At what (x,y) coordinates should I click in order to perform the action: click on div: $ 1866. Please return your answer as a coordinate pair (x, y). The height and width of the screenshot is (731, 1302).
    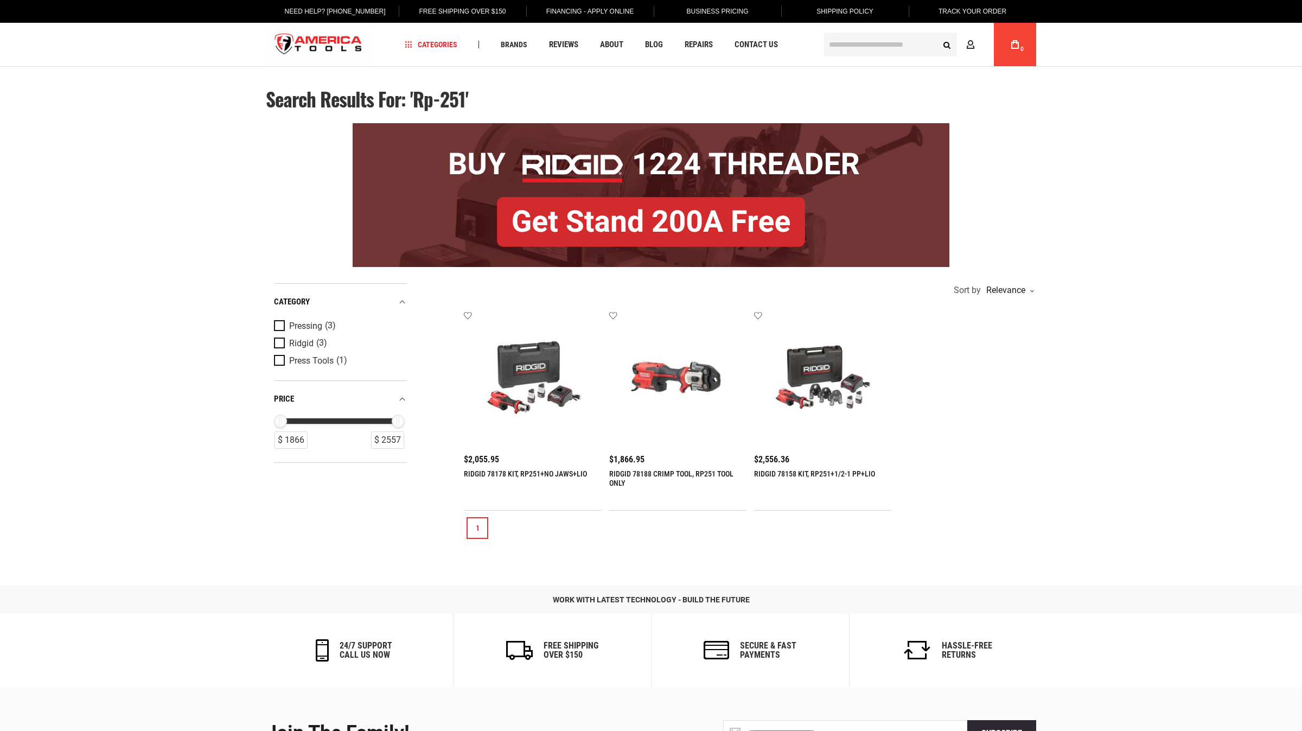
    Looking at the image, I should click on (291, 439).